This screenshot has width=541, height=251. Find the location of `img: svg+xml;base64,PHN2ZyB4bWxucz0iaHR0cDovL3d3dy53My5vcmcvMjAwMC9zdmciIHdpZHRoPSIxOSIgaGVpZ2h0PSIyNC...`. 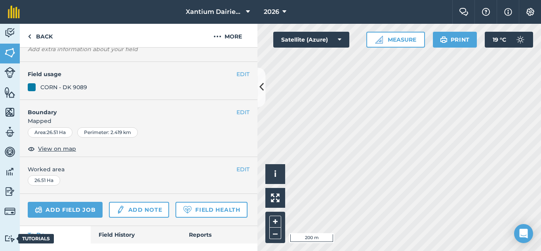

img: svg+xml;base64,PHN2ZyB4bWxucz0iaHR0cDovL3d3dy53My5vcmcvMjAwMC9zdmciIHdpZHRoPSIxOSIgaGVpZ2h0PSIyNC... is located at coordinates (444, 40).